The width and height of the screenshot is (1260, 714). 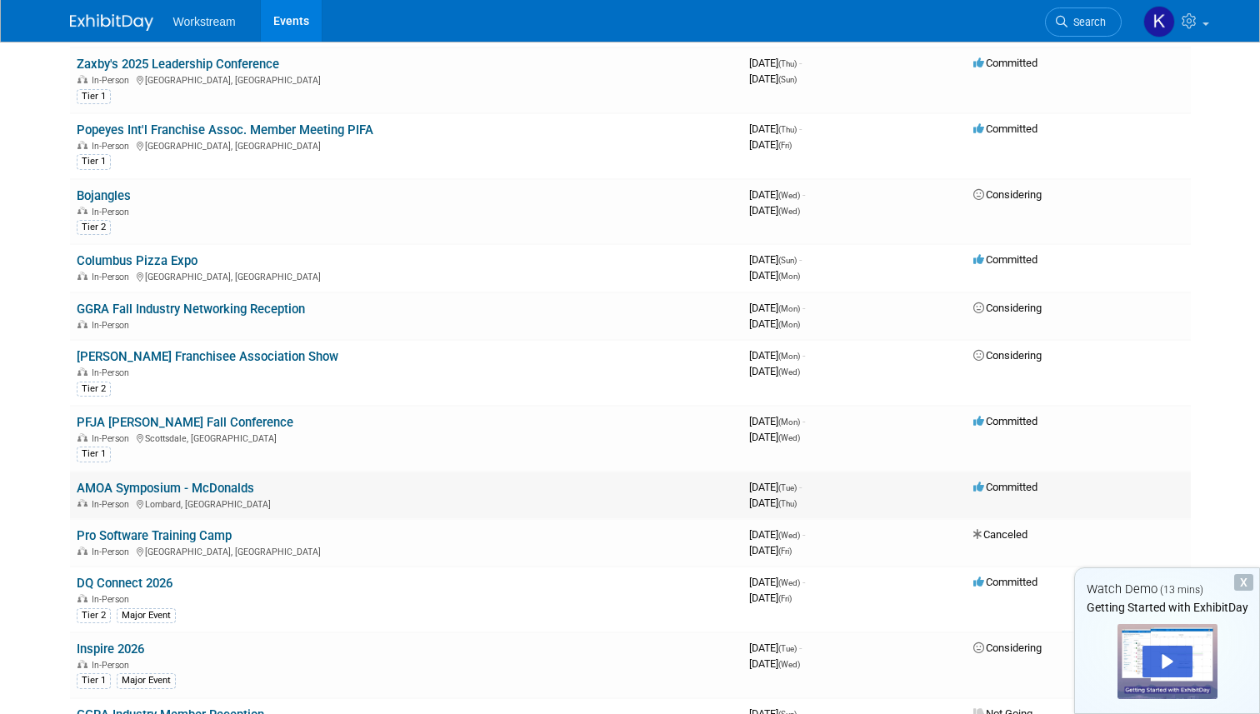 What do you see at coordinates (1160, 22) in the screenshot?
I see `img: Kiet Tran` at bounding box center [1160, 22].